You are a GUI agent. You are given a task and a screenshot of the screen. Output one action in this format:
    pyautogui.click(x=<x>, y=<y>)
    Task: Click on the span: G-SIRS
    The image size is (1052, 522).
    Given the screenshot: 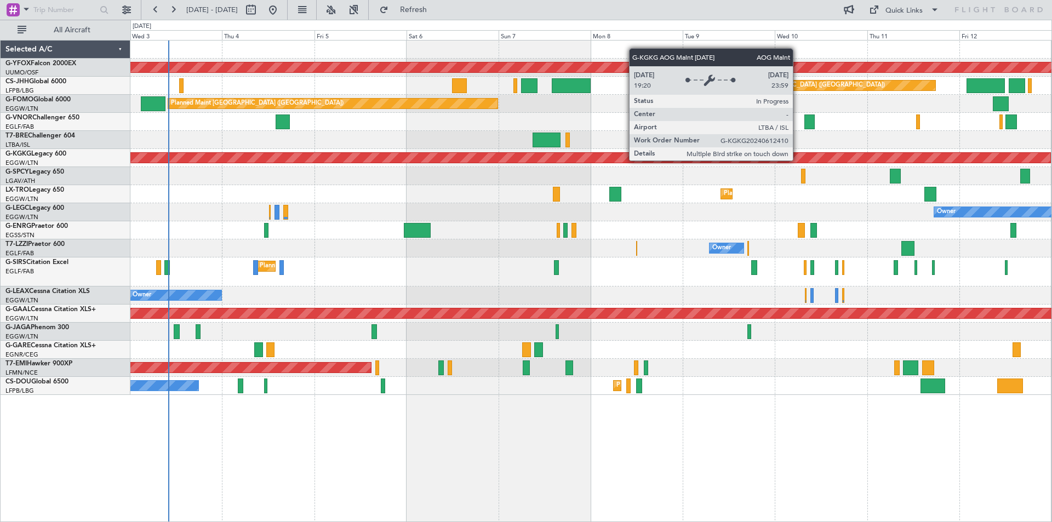 What is the action you would take?
    pyautogui.click(x=16, y=263)
    